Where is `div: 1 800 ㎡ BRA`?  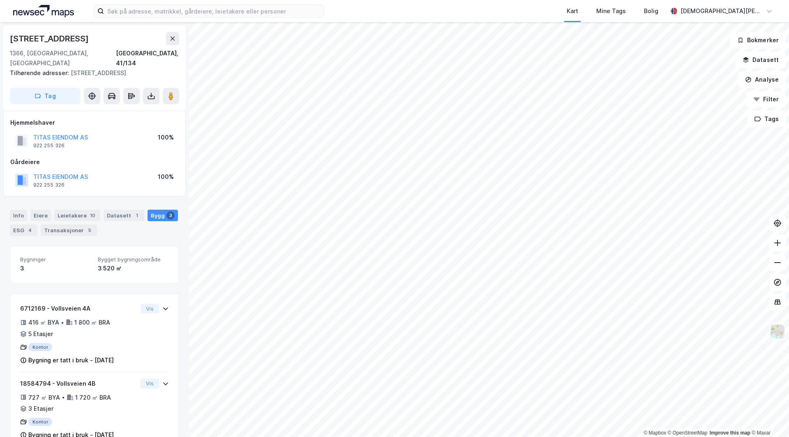 div: 1 800 ㎡ BRA is located at coordinates (92, 323).